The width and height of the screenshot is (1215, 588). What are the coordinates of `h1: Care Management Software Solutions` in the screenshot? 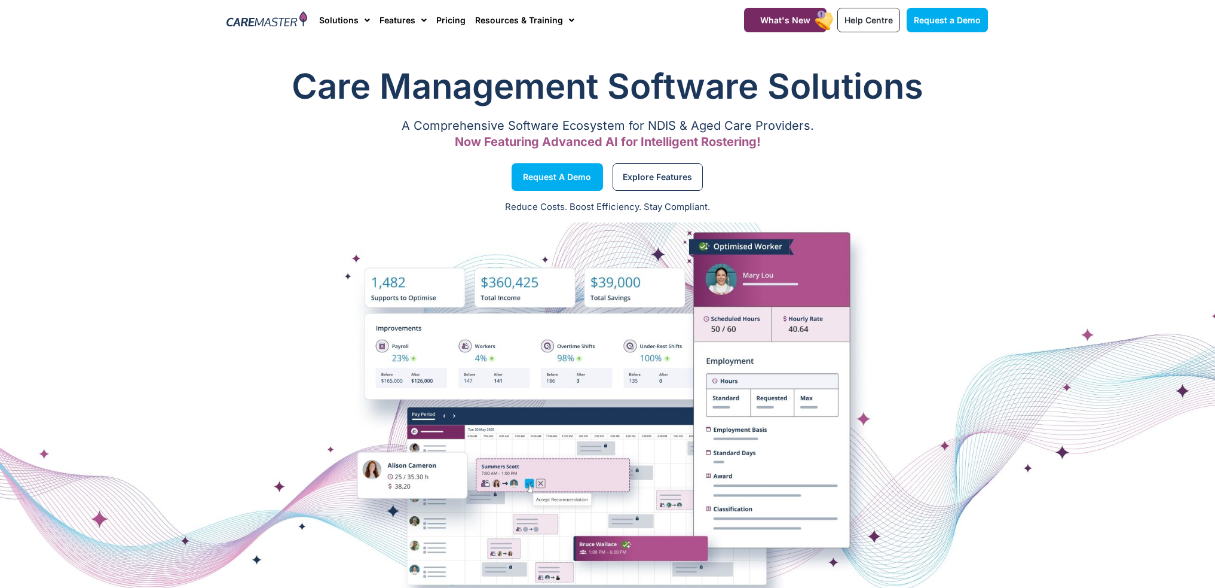 It's located at (608, 86).